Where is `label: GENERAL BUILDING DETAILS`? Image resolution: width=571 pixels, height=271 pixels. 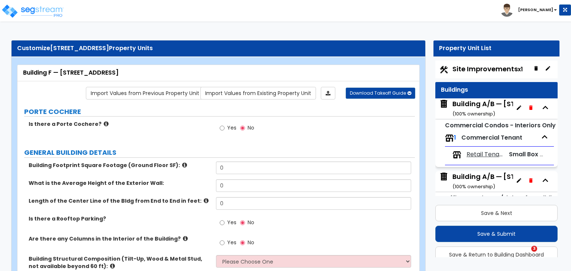
label: GENERAL BUILDING DETAILS is located at coordinates (219, 153).